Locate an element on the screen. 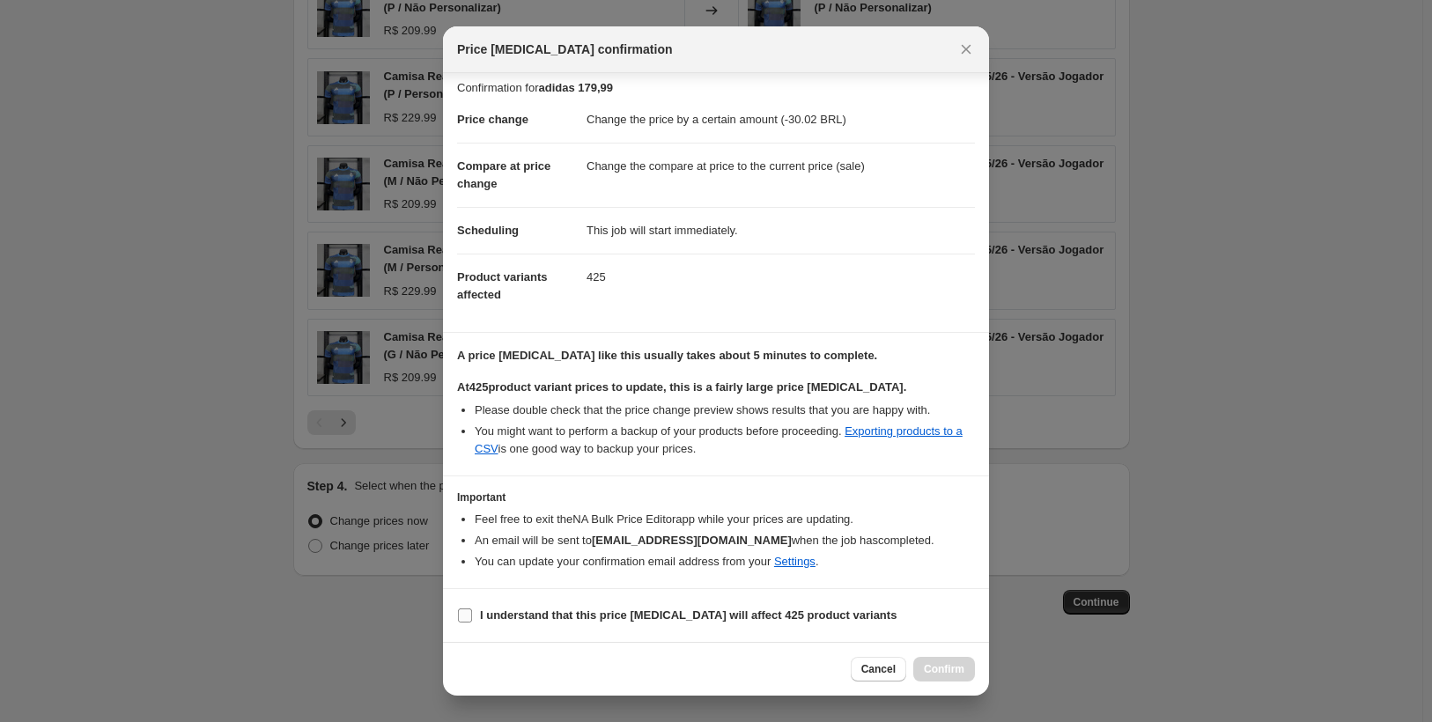  a: Exporting products to a CSV is located at coordinates (719, 440).